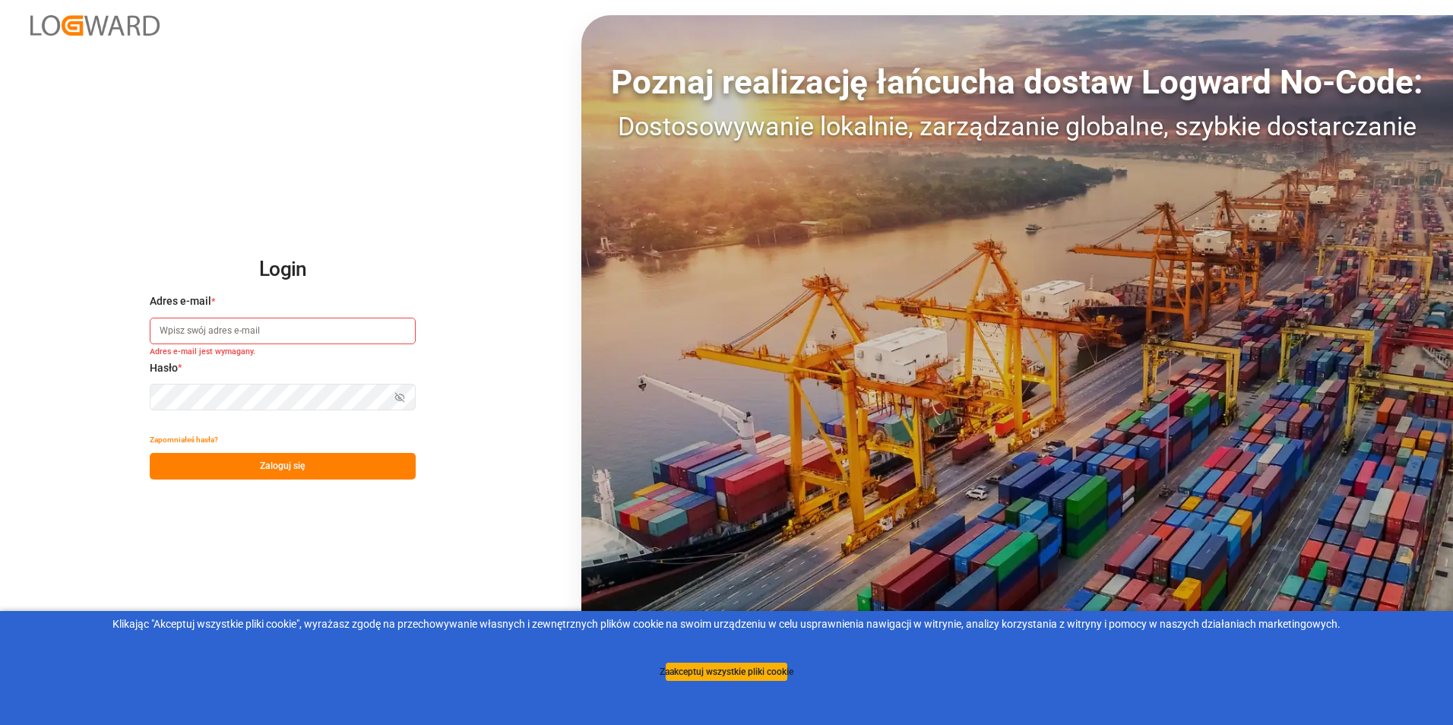 The width and height of the screenshot is (1453, 725). What do you see at coordinates (283, 353) in the screenshot?
I see `small: Adres e-mail jest wymagany.` at bounding box center [283, 353].